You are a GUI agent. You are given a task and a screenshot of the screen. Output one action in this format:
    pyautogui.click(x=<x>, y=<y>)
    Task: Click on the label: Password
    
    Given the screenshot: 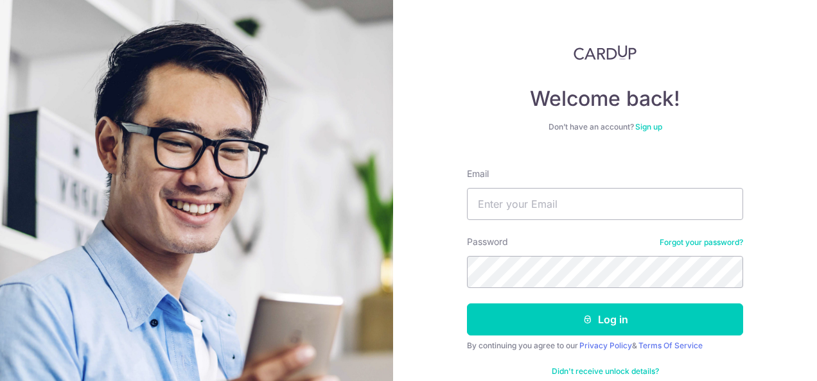 What is the action you would take?
    pyautogui.click(x=487, y=242)
    